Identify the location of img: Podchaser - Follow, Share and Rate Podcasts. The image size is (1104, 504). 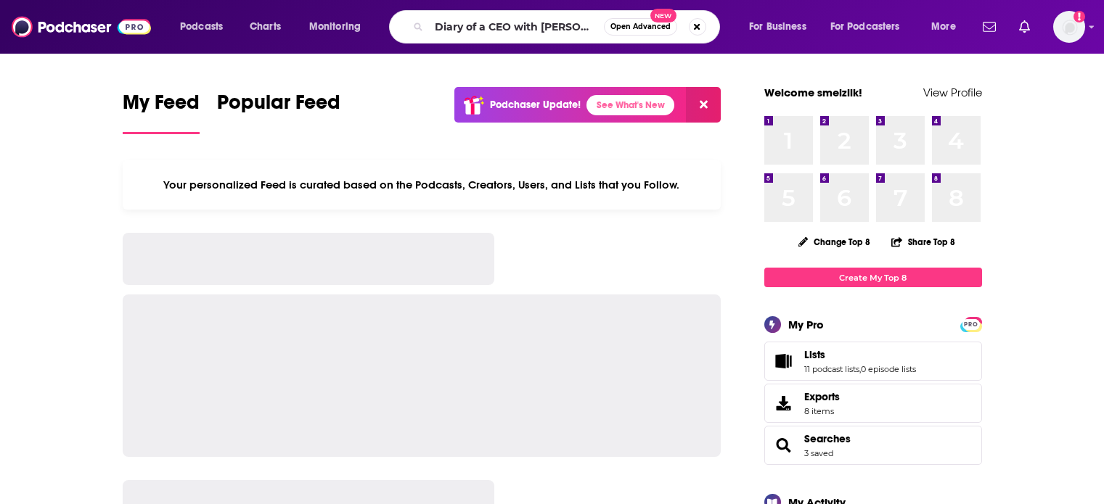
(81, 27).